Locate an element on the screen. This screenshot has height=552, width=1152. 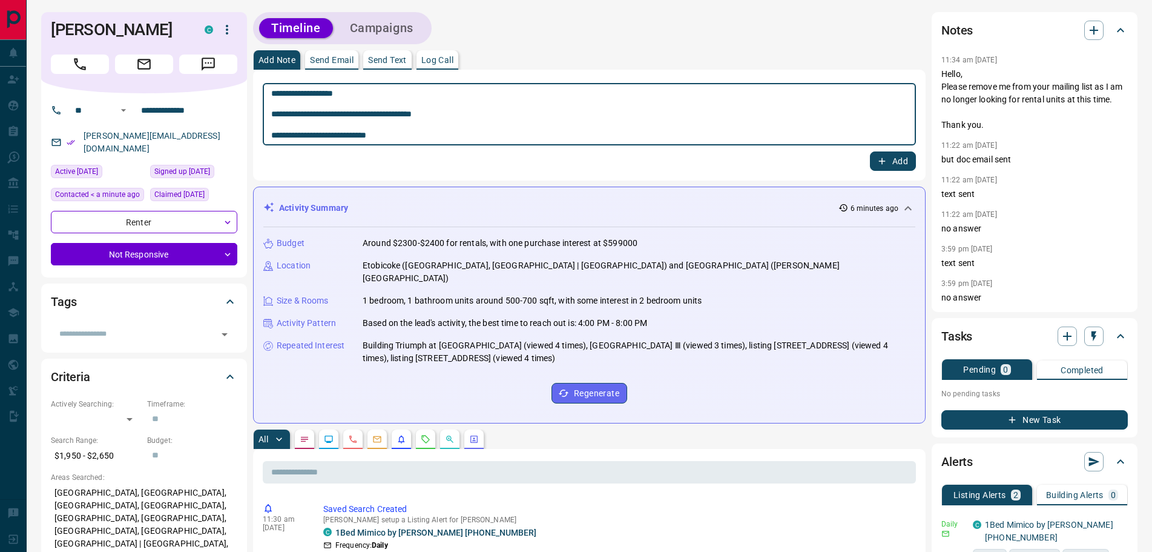
div: Activity Summary6 minutes ago is located at coordinates (589, 208).